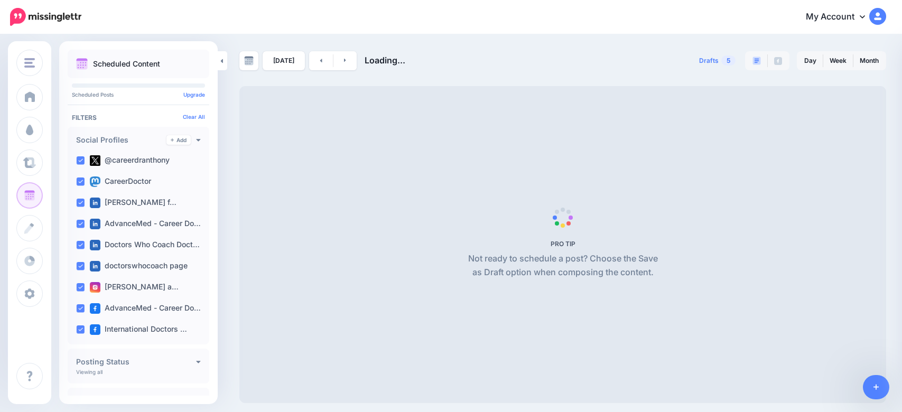 This screenshot has width=902, height=412. I want to click on h5: PRO TIP, so click(563, 244).